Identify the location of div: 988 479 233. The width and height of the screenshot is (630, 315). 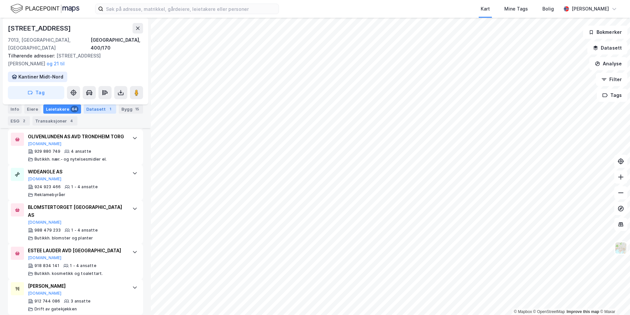
(48, 230).